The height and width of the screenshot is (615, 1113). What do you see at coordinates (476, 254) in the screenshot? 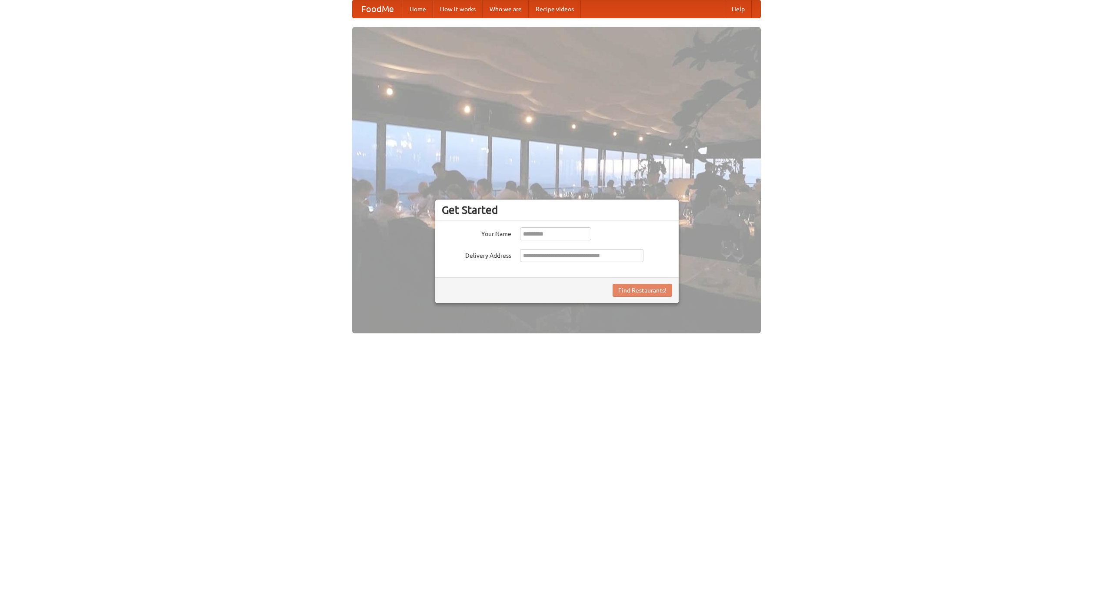
I see `label: Delivery Address` at bounding box center [476, 254].